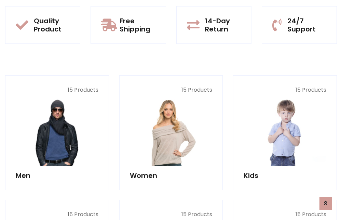 This screenshot has height=220, width=342. I want to click on h5: Free Shipping, so click(137, 25).